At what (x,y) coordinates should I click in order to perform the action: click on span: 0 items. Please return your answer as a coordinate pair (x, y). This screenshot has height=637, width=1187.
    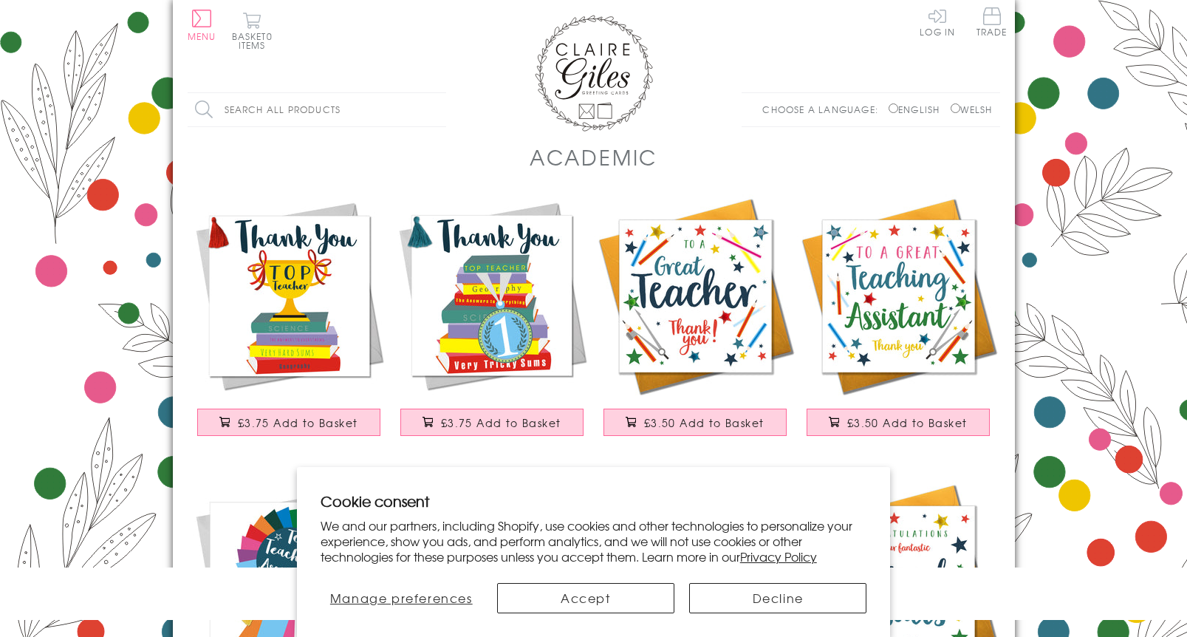
    Looking at the image, I should click on (256, 41).